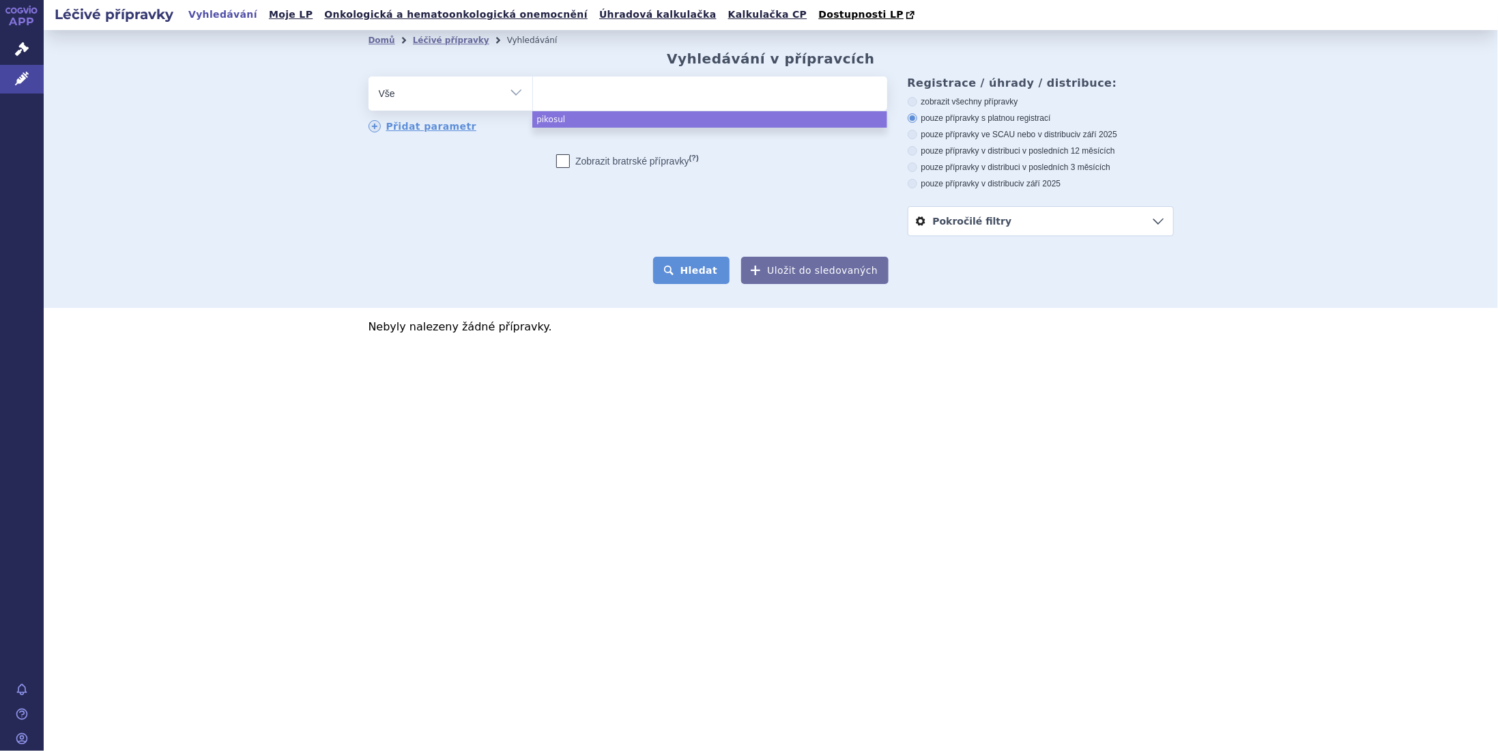 The width and height of the screenshot is (1498, 751). What do you see at coordinates (861, 14) in the screenshot?
I see `span: Dostupnosti LP` at bounding box center [861, 14].